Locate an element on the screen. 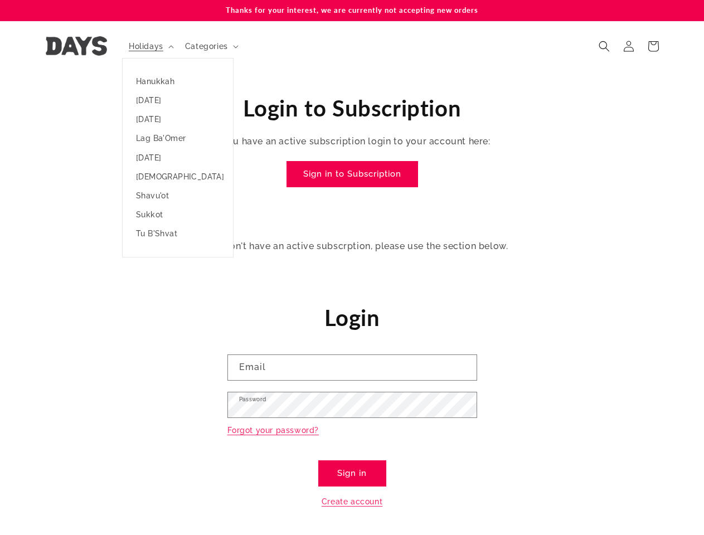 This screenshot has height=535, width=704. a: Lag Ba'Omer is located at coordinates (178, 138).